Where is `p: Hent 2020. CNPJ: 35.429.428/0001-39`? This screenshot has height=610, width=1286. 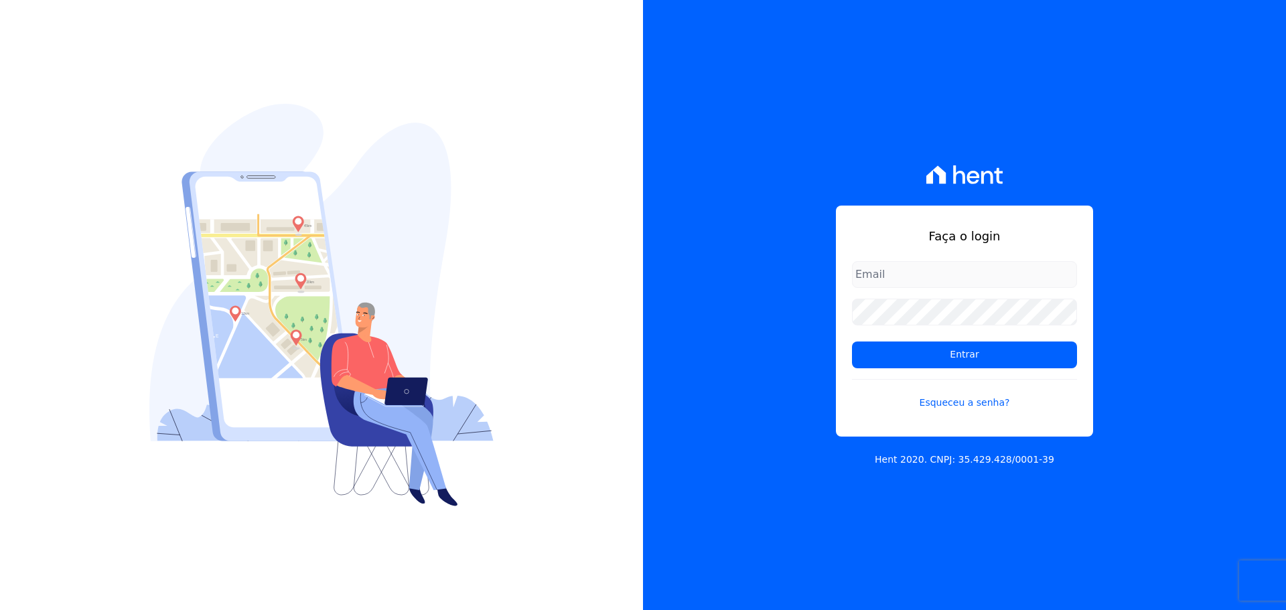
p: Hent 2020. CNPJ: 35.429.428/0001-39 is located at coordinates (964, 459).